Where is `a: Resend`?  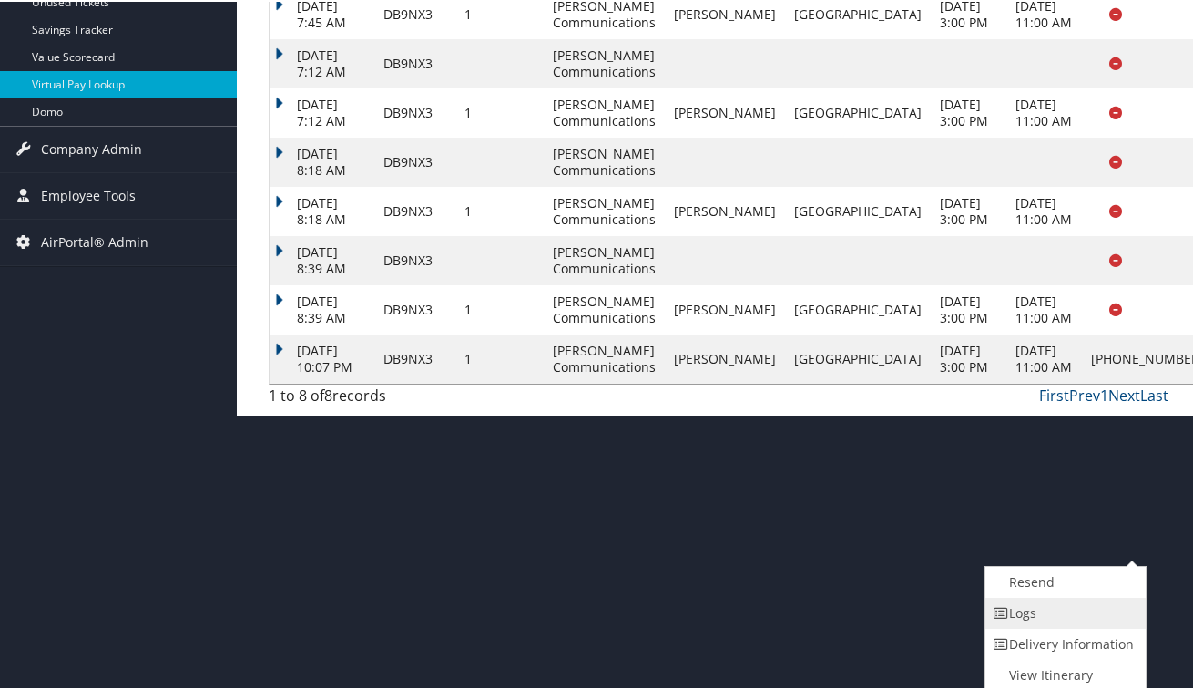
a: Resend is located at coordinates (1063, 580).